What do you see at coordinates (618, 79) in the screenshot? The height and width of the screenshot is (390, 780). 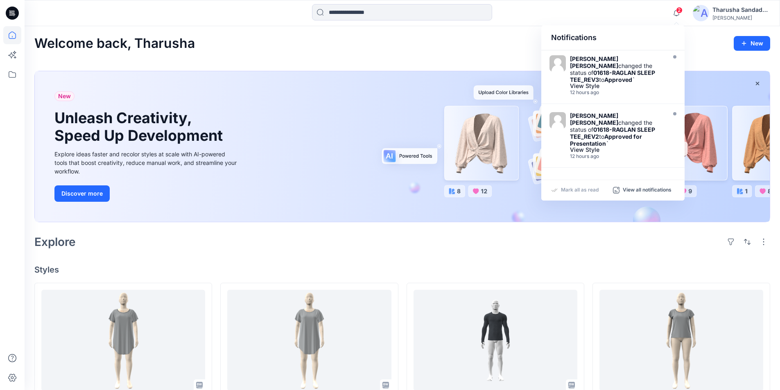 I see `strong: Approved` at bounding box center [618, 79].